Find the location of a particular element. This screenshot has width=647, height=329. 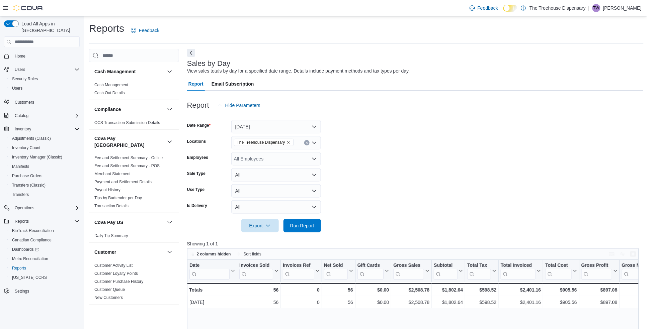

span: Merchant Statement is located at coordinates (112, 174).